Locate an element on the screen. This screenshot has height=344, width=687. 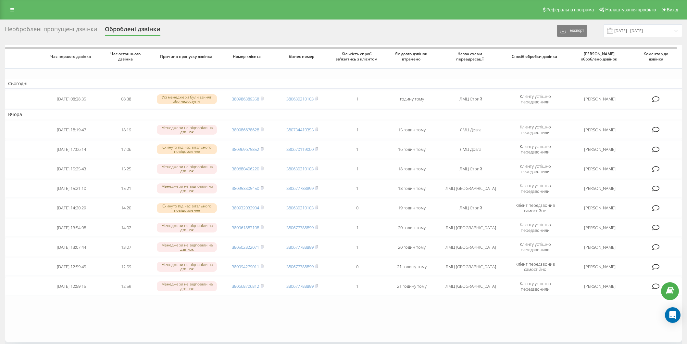
span: Коментар до дзвінка is located at coordinates (657, 56).